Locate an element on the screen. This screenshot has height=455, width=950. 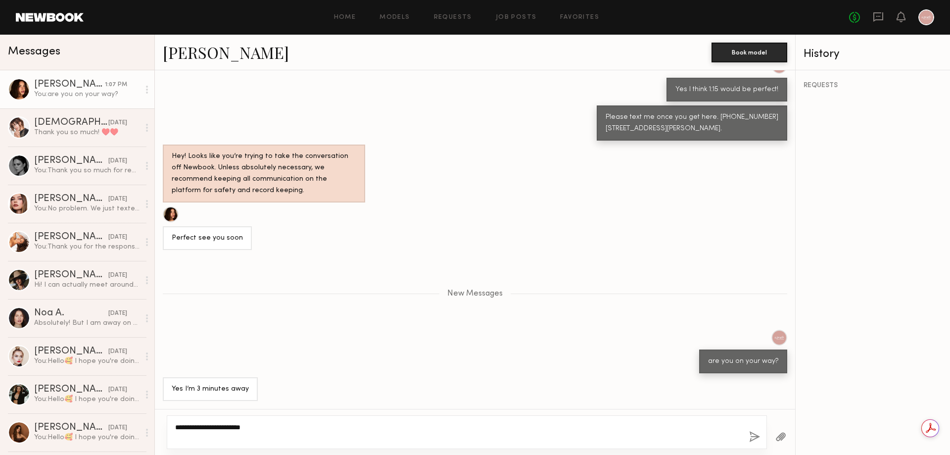
button: Book model is located at coordinates (749, 52).